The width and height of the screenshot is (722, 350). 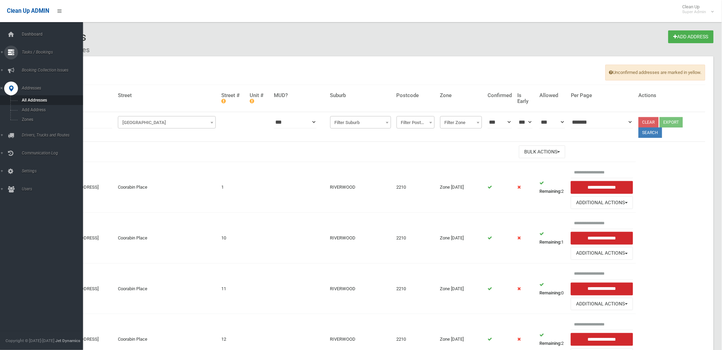 I want to click on h4: Address, so click(x=85, y=95).